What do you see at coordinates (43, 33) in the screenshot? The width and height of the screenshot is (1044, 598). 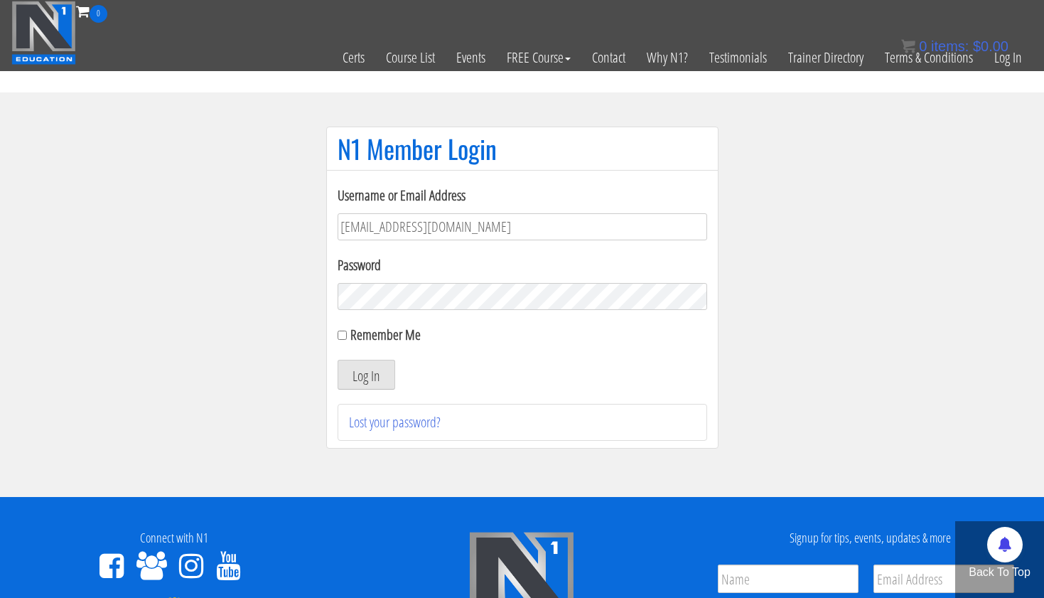 I see `img: n1-education` at bounding box center [43, 33].